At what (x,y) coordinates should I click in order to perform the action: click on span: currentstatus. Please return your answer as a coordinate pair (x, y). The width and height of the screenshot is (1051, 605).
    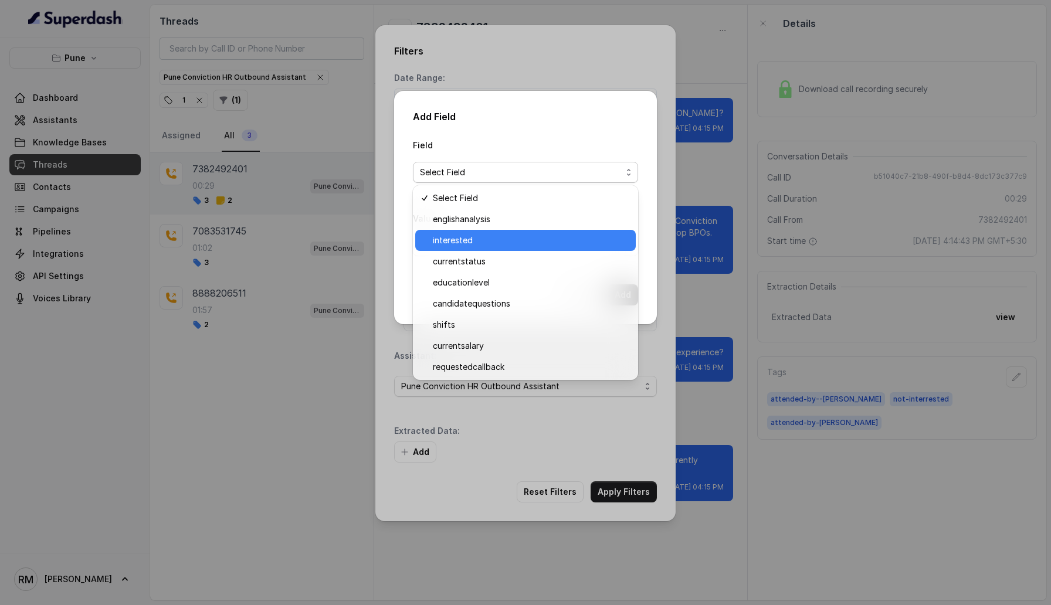
    Looking at the image, I should click on (531, 262).